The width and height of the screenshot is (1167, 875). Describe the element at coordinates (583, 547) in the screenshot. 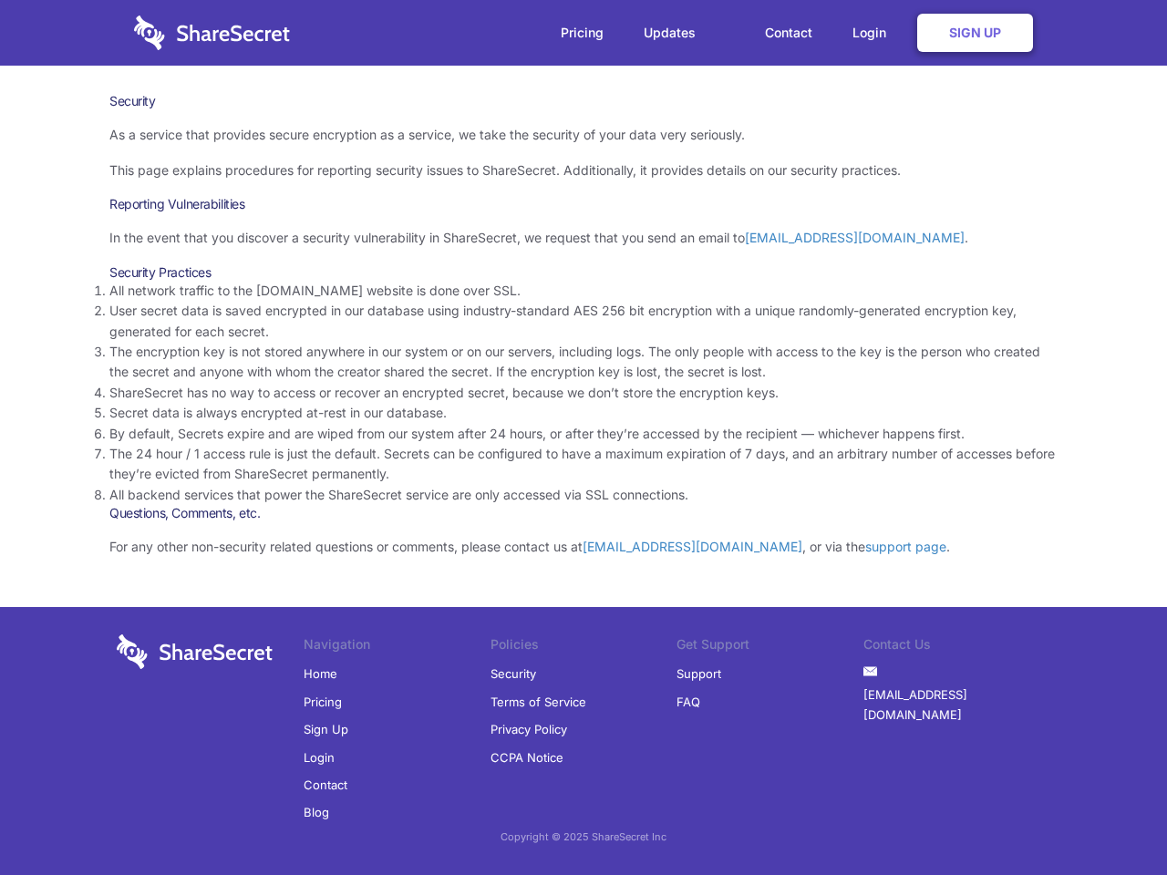

I see `p: For any other non-security related questions or comments, please contact us at , or via the .` at that location.